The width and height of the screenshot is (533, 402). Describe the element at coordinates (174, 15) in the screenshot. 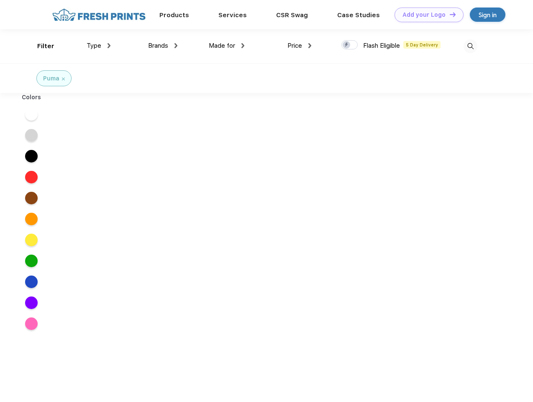

I see `a: Products` at that location.